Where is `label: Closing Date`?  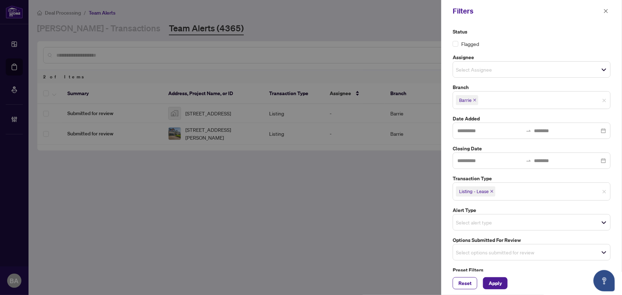
label: Closing Date is located at coordinates (532, 149).